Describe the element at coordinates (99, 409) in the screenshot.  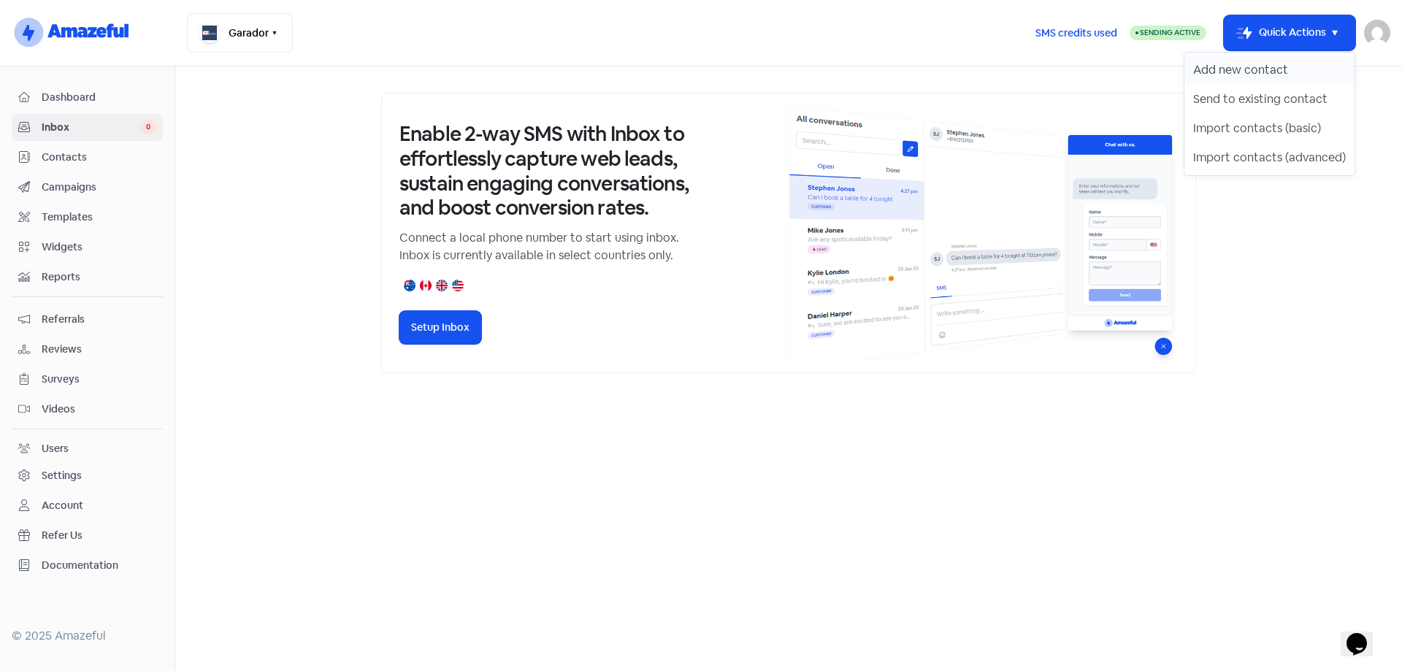
I see `span: Videos` at that location.